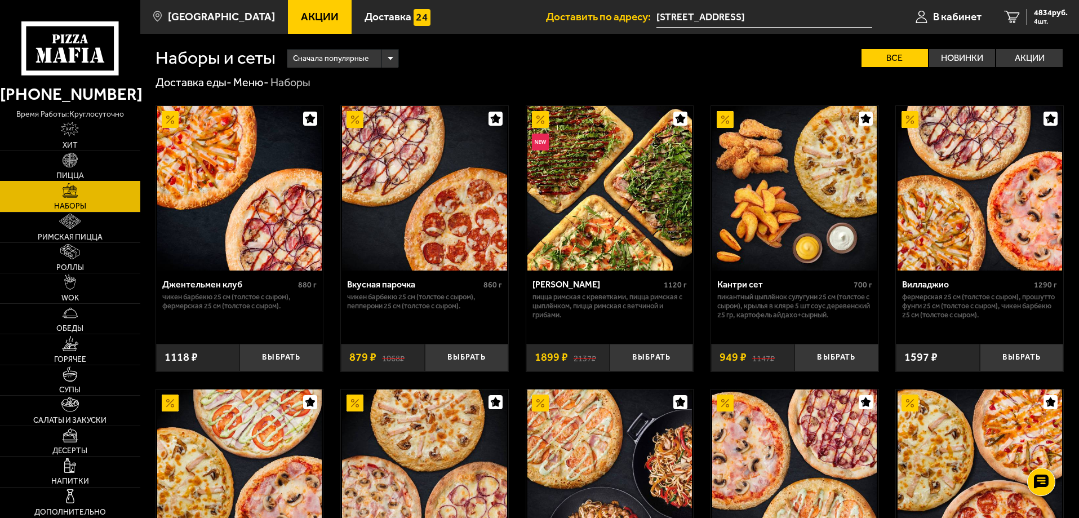  What do you see at coordinates (733, 357) in the screenshot?
I see `span: 949 ₽` at bounding box center [733, 357].